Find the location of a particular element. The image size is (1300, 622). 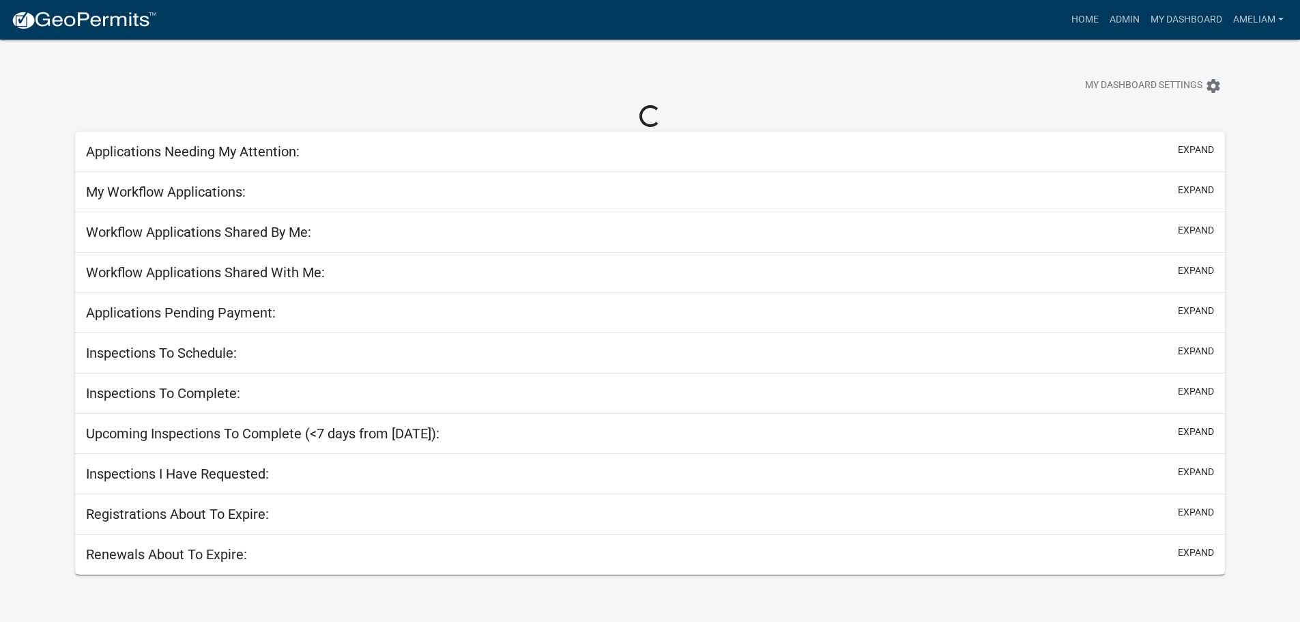

h5: My Workflow Applications: is located at coordinates (166, 192).